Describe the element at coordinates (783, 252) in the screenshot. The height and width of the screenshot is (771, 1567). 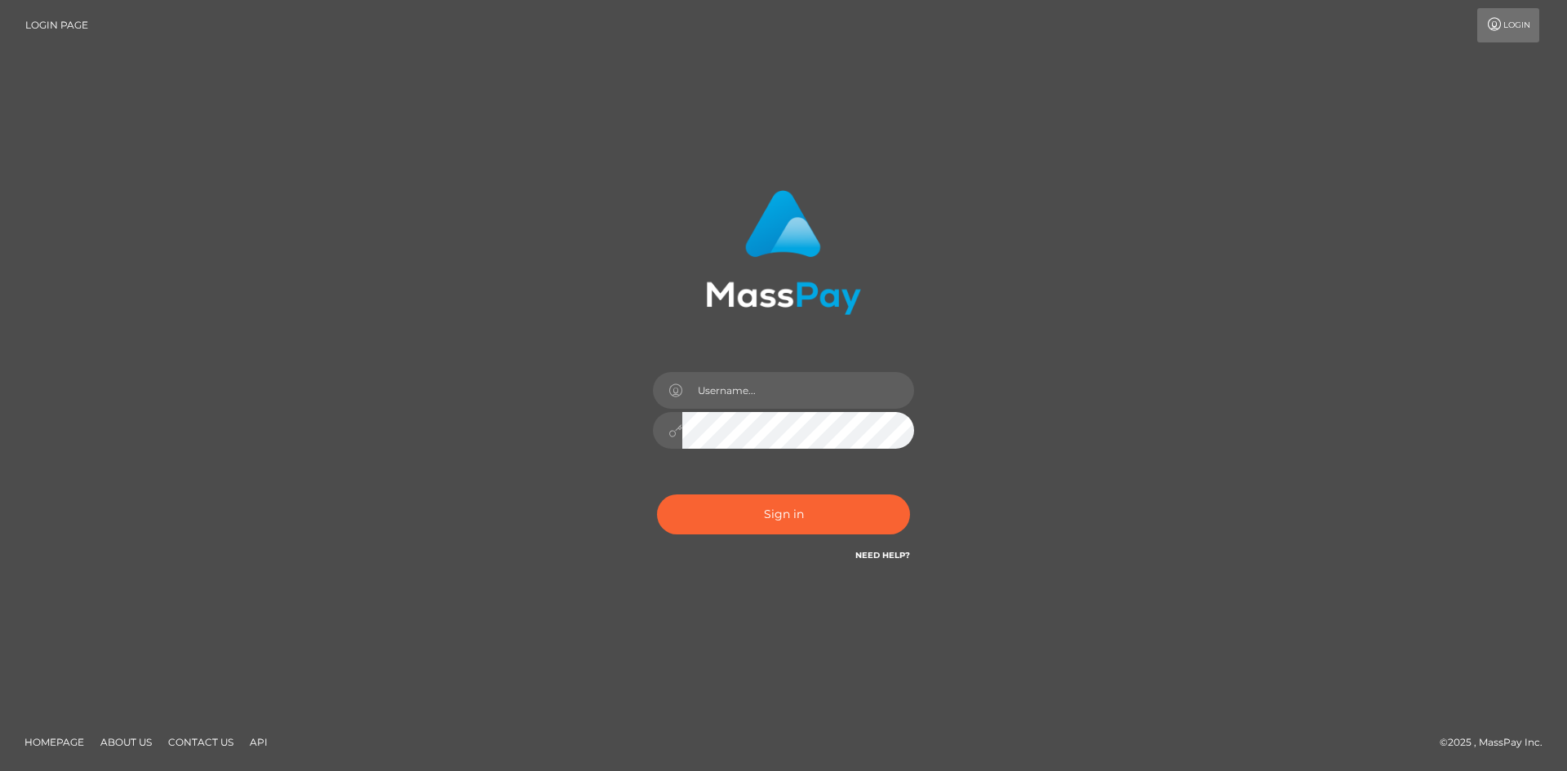
I see `img: MassPay Login` at that location.